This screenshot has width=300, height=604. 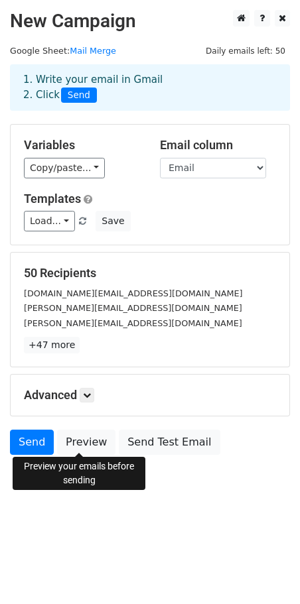 I want to click on a: Templates, so click(x=52, y=198).